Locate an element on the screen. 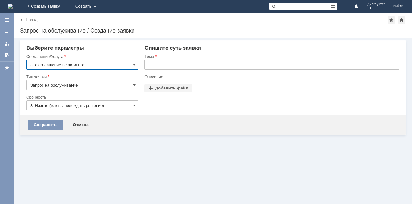 This screenshot has width=412, height=204. a: Назад is located at coordinates (31, 20).